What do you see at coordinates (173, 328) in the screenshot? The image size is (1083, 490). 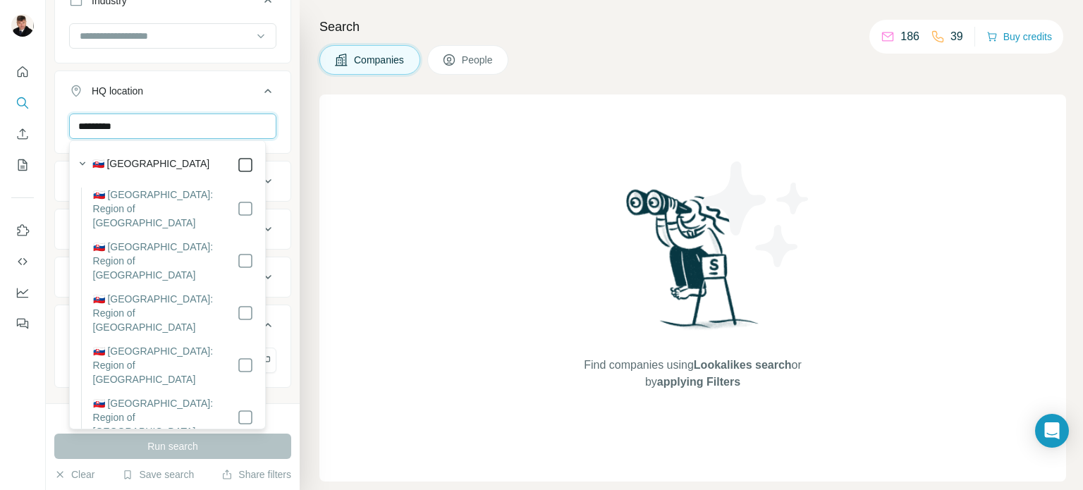 I see `button: Keywords` at bounding box center [173, 328].